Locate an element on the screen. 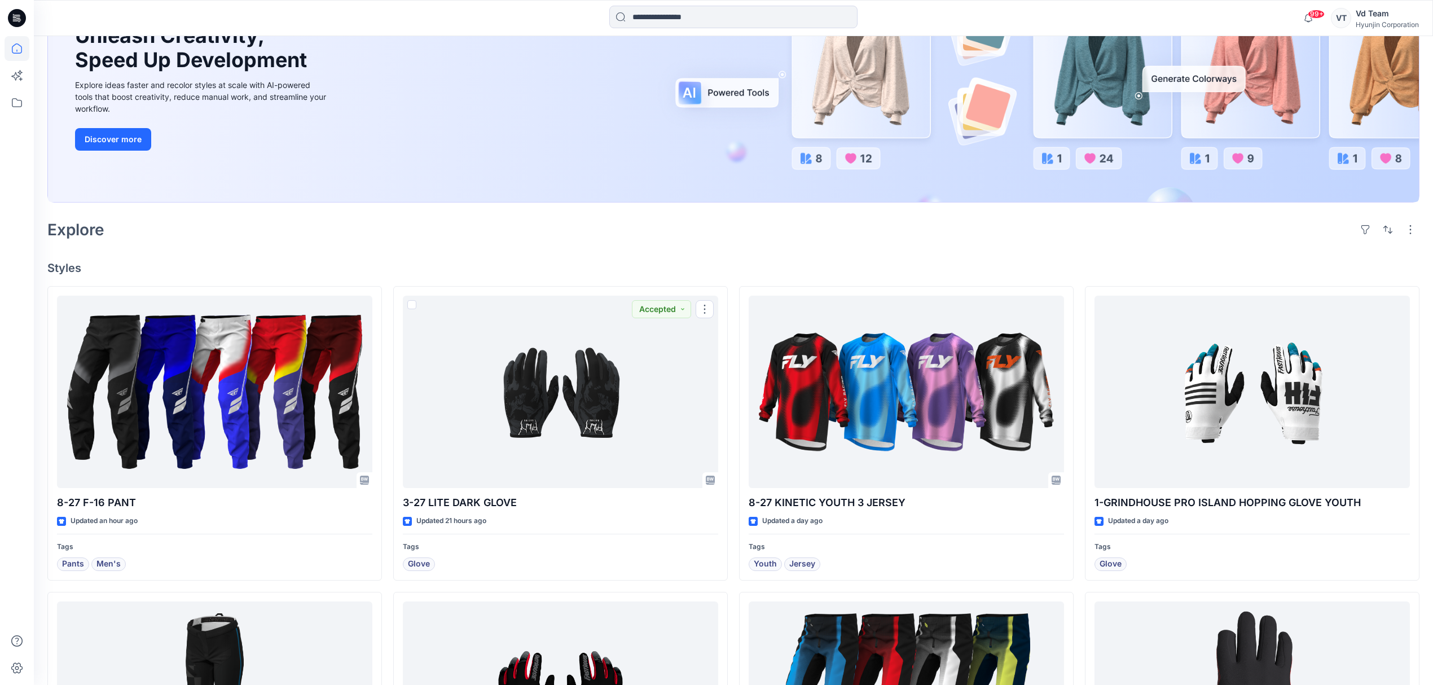 The width and height of the screenshot is (1433, 685). span: Youth is located at coordinates (765, 564).